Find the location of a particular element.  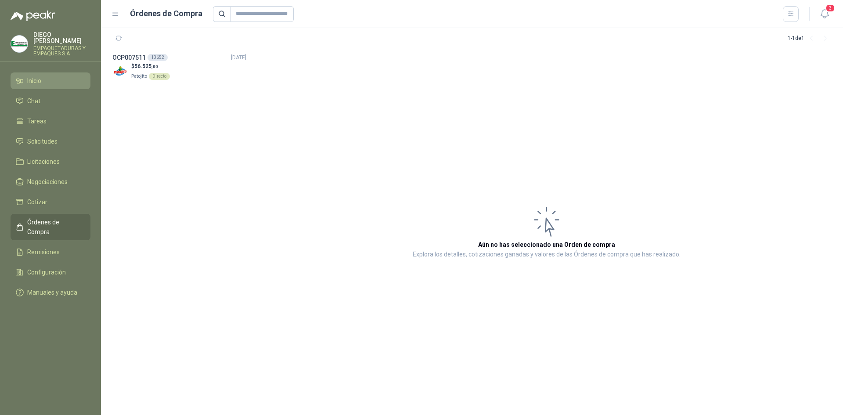

span: Cotizar is located at coordinates (37, 202).